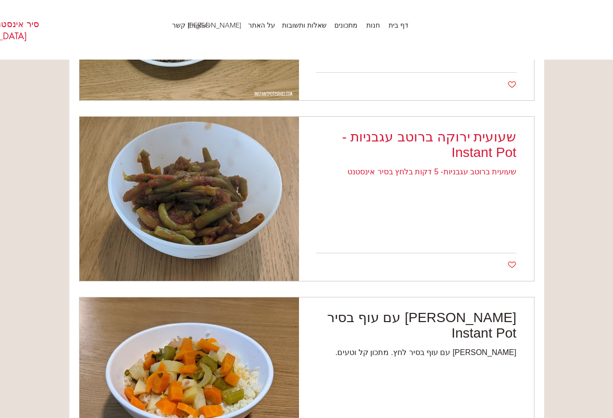  Describe the element at coordinates (399, 25) in the screenshot. I see `a: דף בית` at that location.